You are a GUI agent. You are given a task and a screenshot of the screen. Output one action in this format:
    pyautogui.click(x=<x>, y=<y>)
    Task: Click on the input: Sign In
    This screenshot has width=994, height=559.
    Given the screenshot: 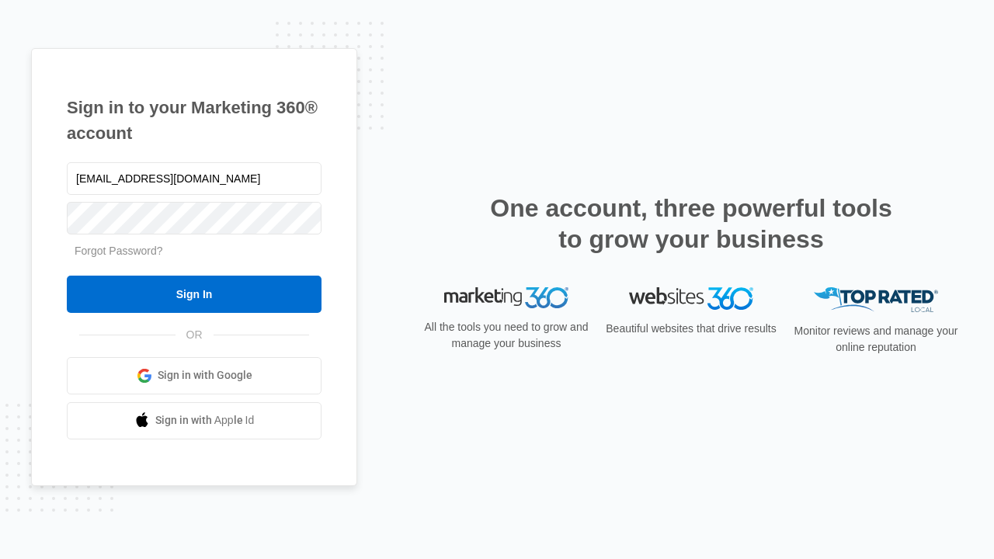 What is the action you would take?
    pyautogui.click(x=194, y=294)
    